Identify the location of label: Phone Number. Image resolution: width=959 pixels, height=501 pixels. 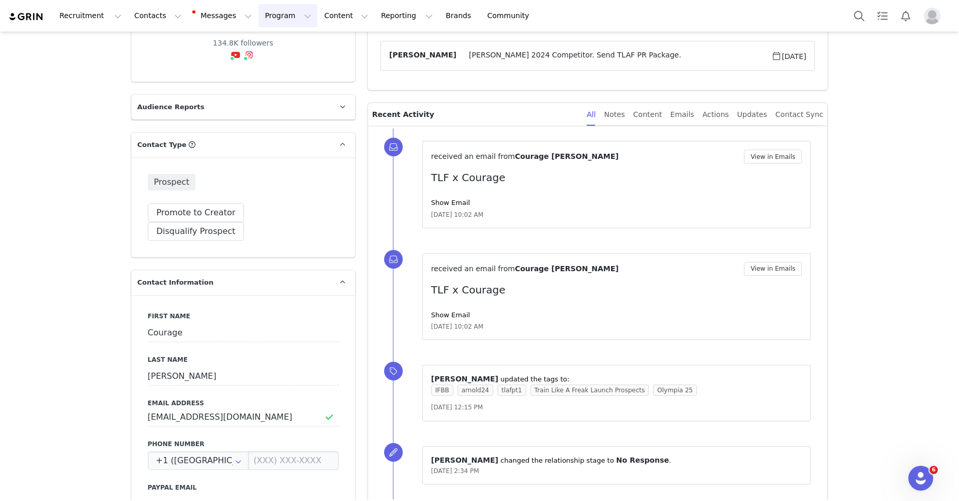
(243, 444).